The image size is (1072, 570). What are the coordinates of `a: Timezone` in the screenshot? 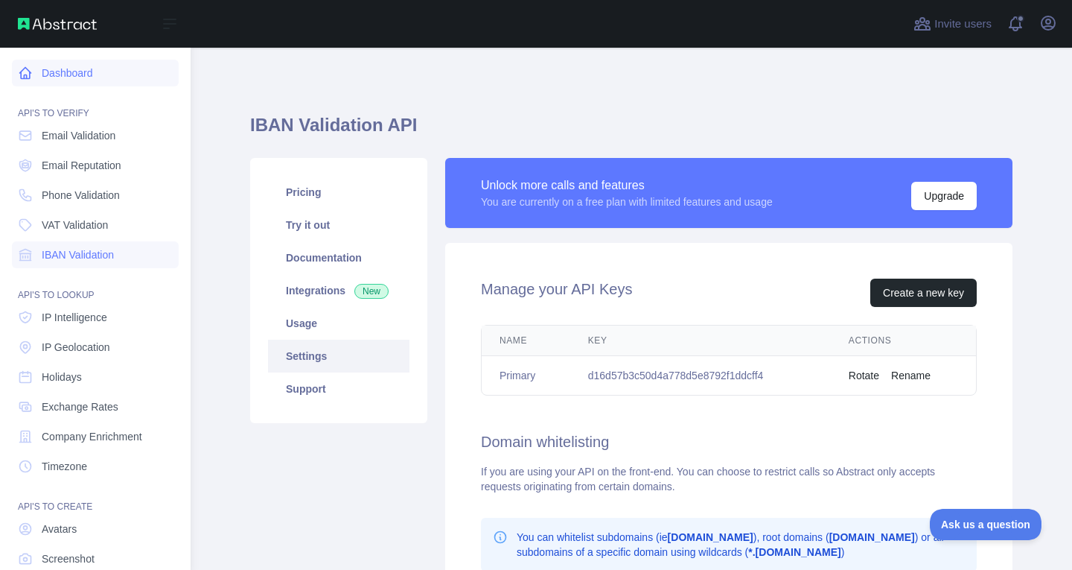 It's located at (95, 466).